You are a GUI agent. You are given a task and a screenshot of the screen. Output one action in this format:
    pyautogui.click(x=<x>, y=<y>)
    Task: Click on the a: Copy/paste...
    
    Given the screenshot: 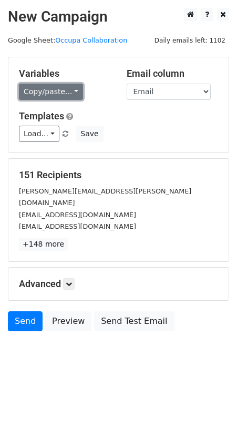 What is the action you would take?
    pyautogui.click(x=51, y=91)
    